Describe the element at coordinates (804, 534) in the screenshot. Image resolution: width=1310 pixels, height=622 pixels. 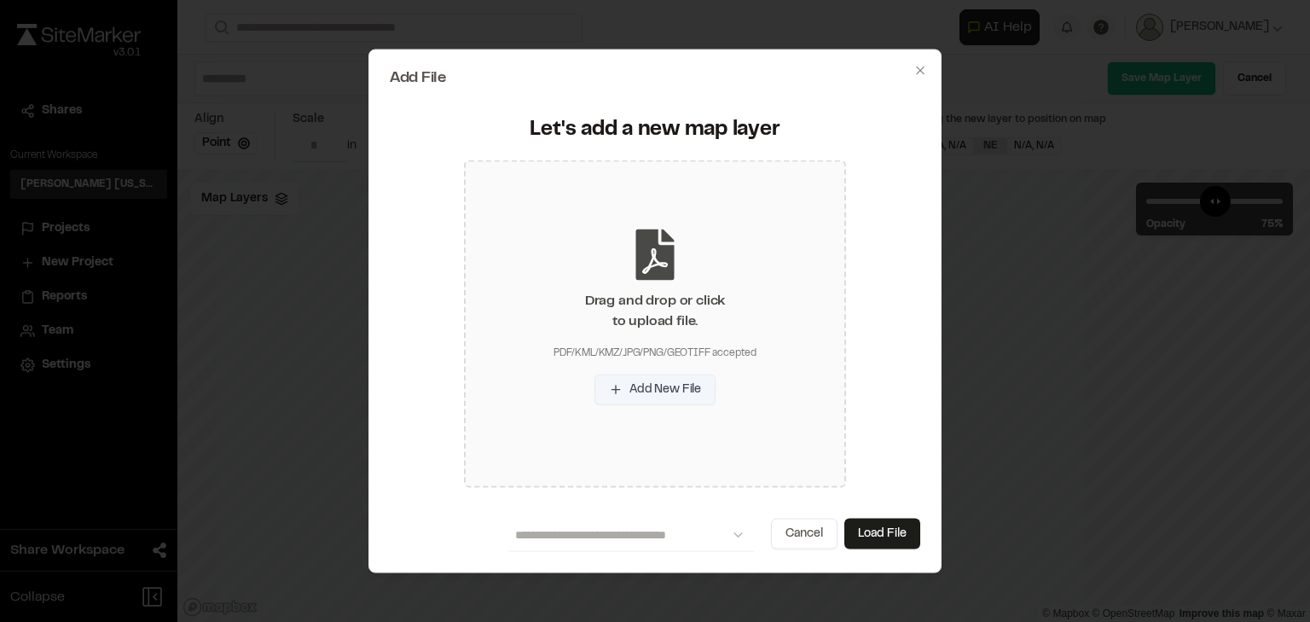
I see `button: Cancel` at that location.